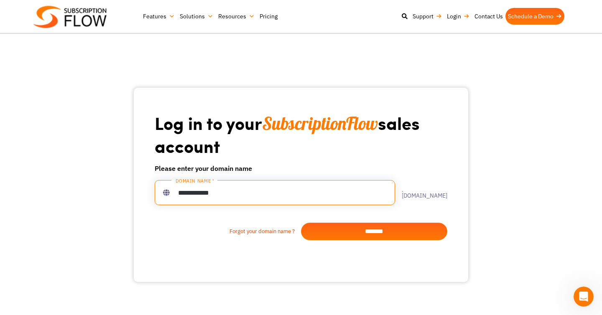 The image size is (602, 315). What do you see at coordinates (70, 17) in the screenshot?
I see `img: Subscriptionflow` at bounding box center [70, 17].